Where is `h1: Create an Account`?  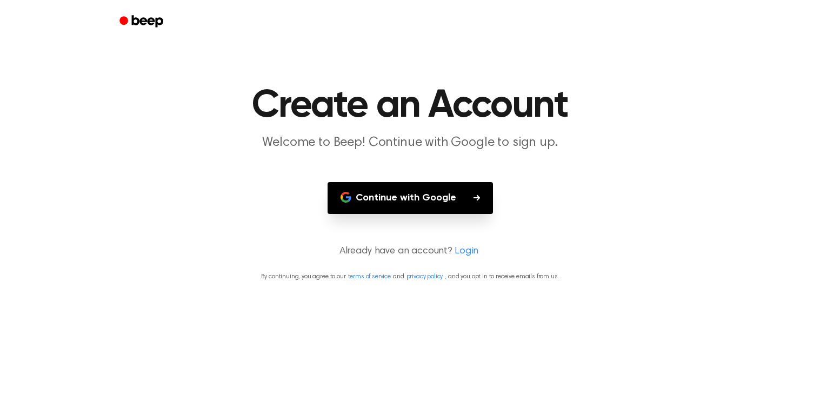
h1: Create an Account is located at coordinates (410, 106).